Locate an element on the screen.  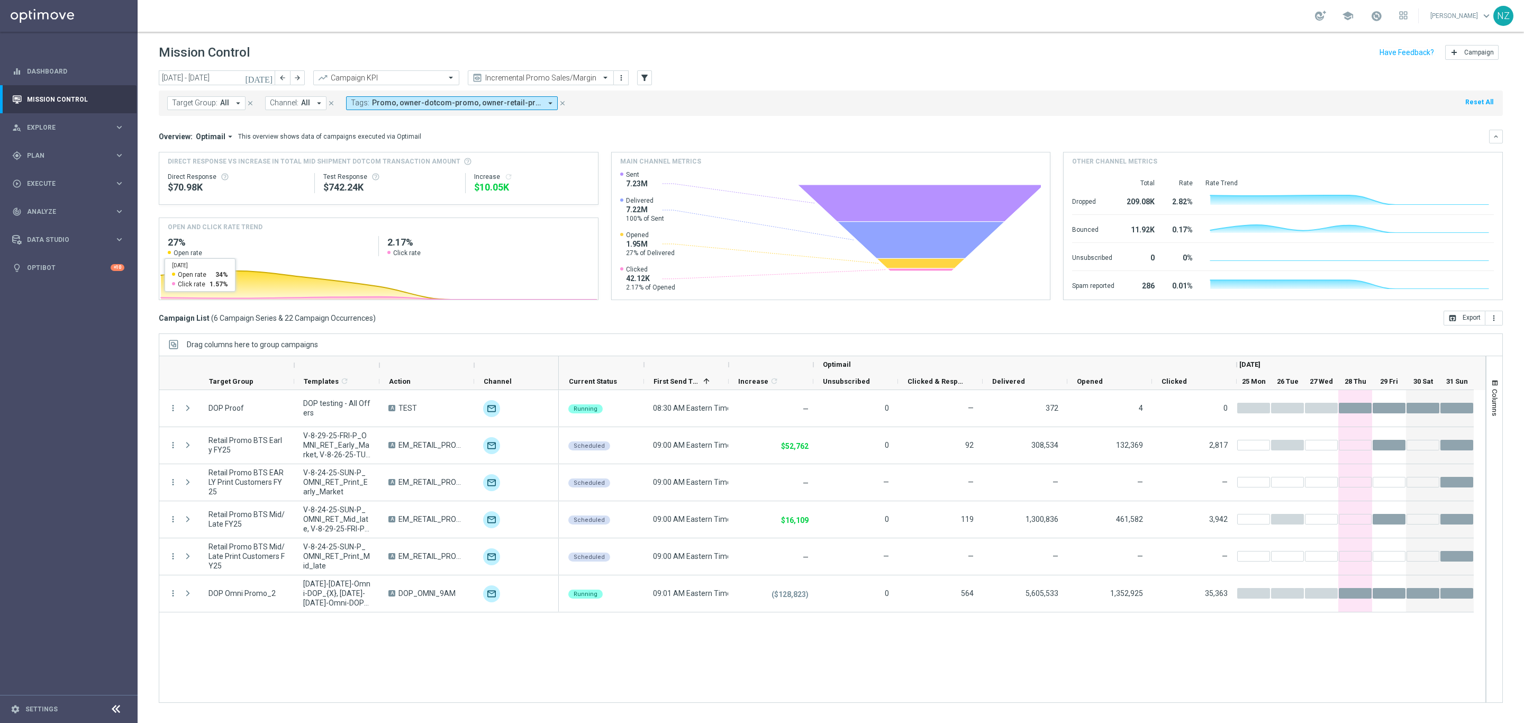
button: person_search Explore keyboard_arrow_right is located at coordinates (68, 128).